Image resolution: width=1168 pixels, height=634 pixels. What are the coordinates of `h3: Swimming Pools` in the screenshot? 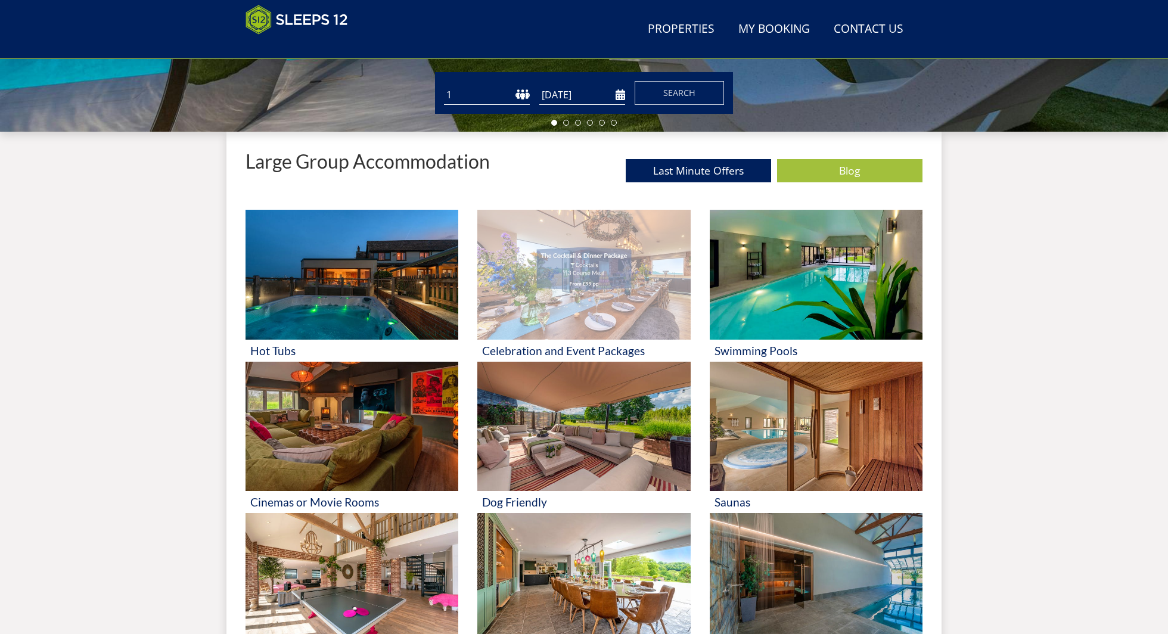 It's located at (816, 350).